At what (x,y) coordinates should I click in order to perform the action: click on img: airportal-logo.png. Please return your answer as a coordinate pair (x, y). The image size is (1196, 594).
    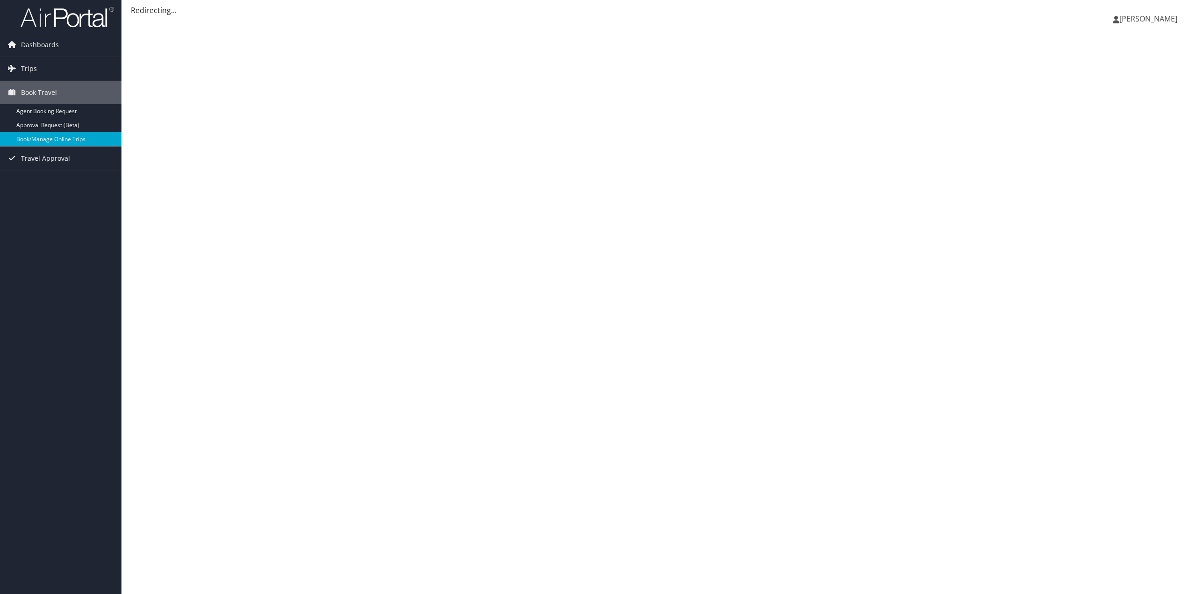
    Looking at the image, I should click on (67, 17).